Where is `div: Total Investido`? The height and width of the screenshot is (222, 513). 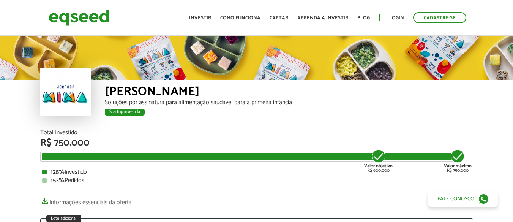 div: Total Investido is located at coordinates (257, 133).